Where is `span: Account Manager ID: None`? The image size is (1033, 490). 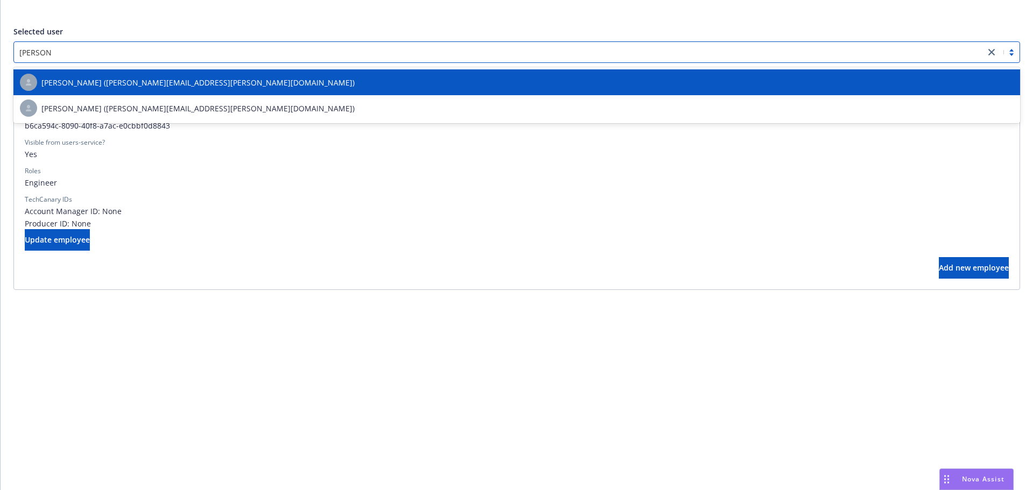
span: Account Manager ID: None is located at coordinates (517, 211).